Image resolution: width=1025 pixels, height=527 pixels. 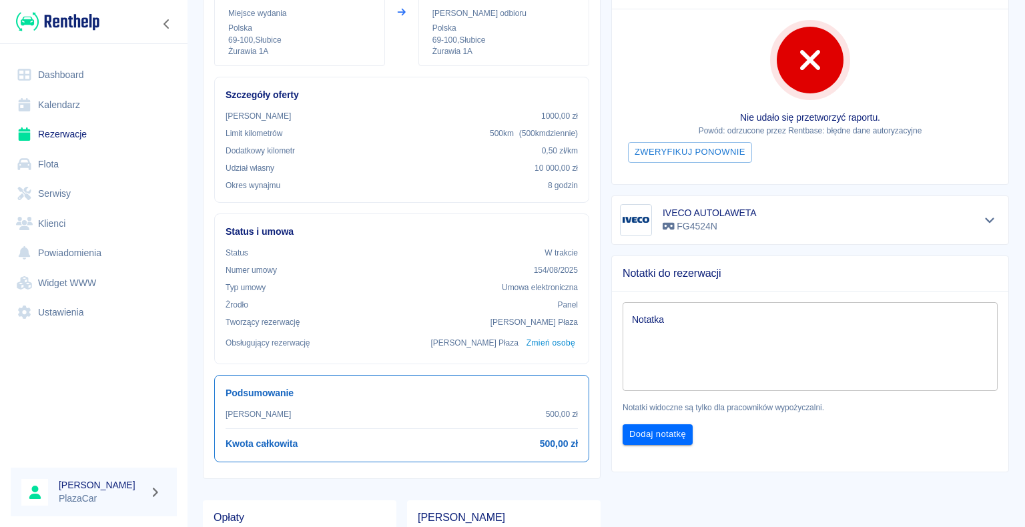 What do you see at coordinates (93, 253) in the screenshot?
I see `a: Powiadomienia` at bounding box center [93, 253].